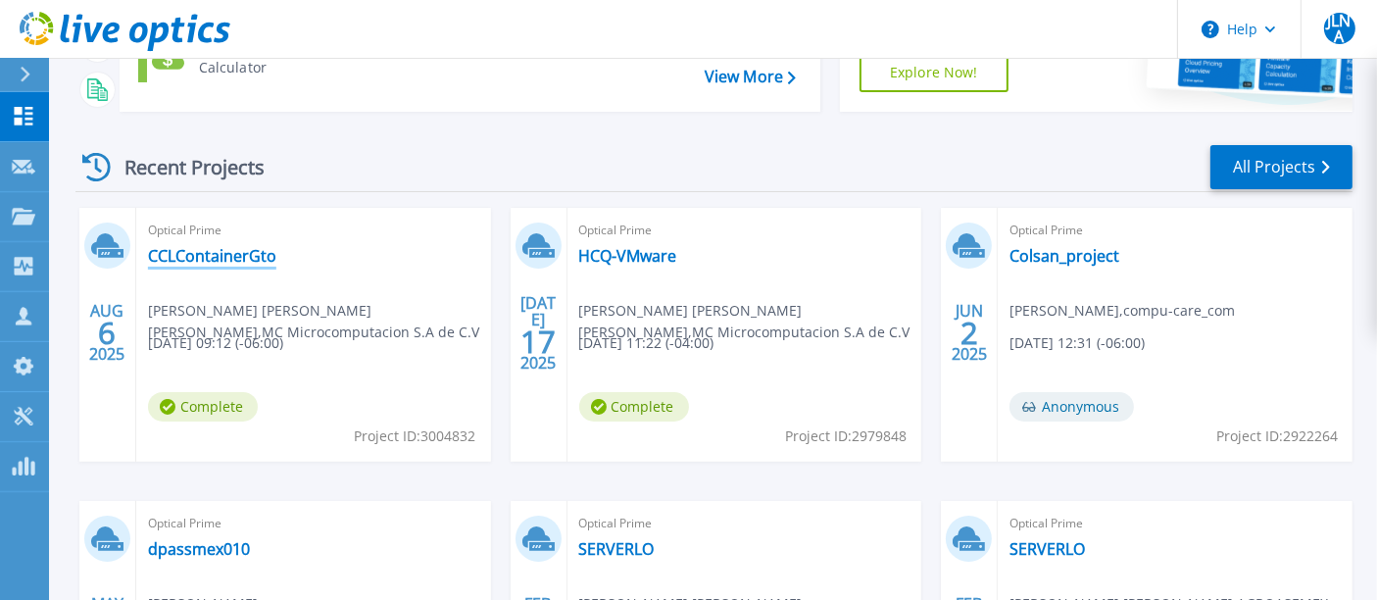  Describe the element at coordinates (1277, 436) in the screenshot. I see `span: Project ID: 2922264` at that location.